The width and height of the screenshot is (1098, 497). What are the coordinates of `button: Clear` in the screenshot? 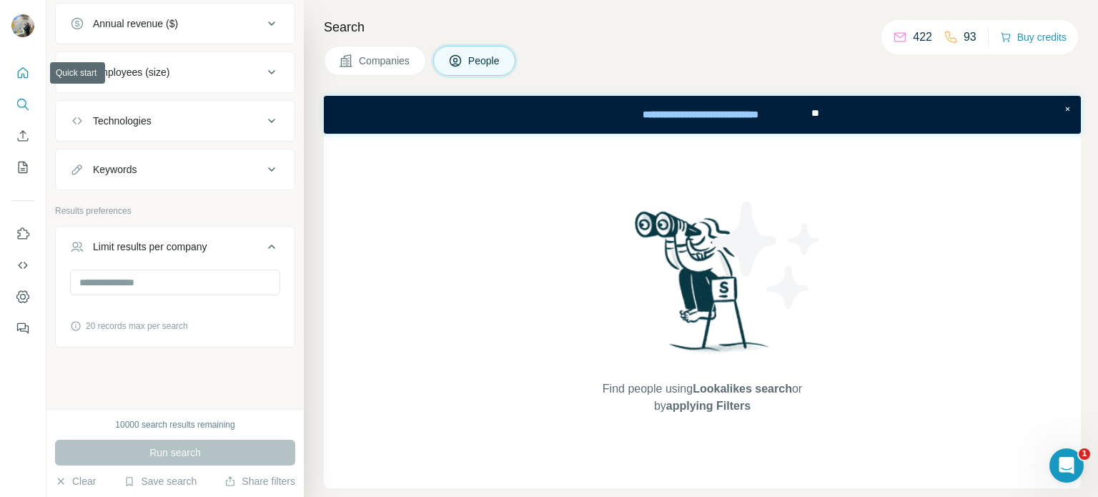 It's located at (75, 481).